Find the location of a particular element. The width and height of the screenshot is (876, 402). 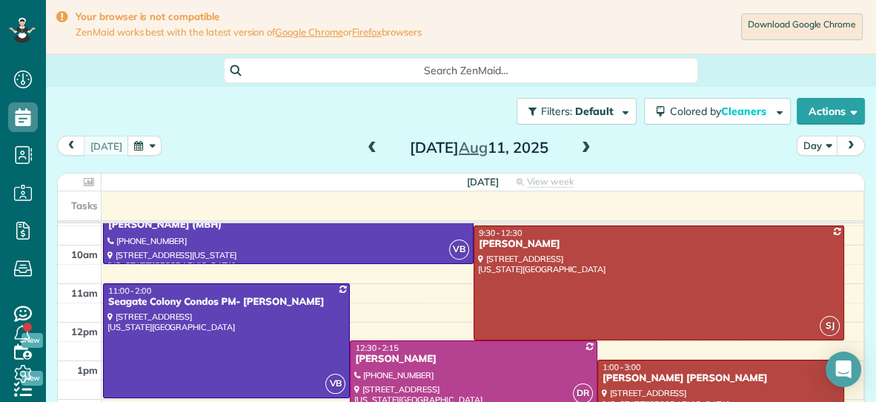

span: Tasks is located at coordinates (84, 205).